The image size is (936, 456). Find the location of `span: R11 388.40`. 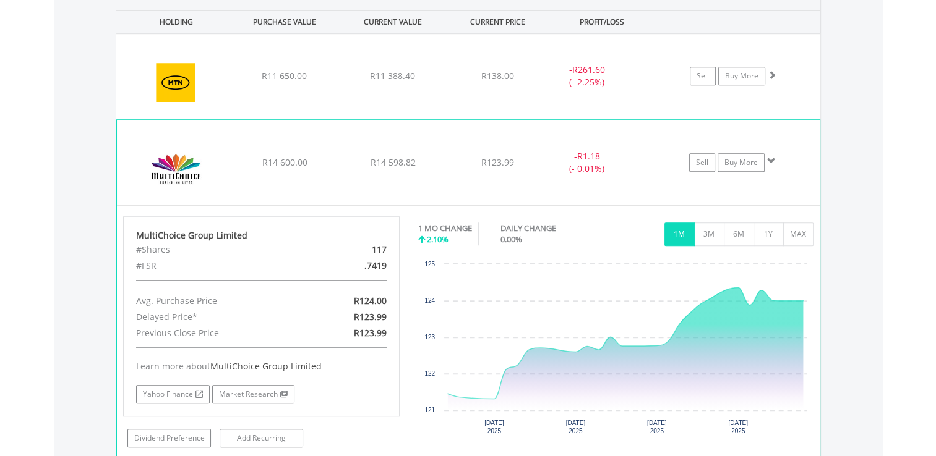

span: R11 388.40 is located at coordinates (392, 75).